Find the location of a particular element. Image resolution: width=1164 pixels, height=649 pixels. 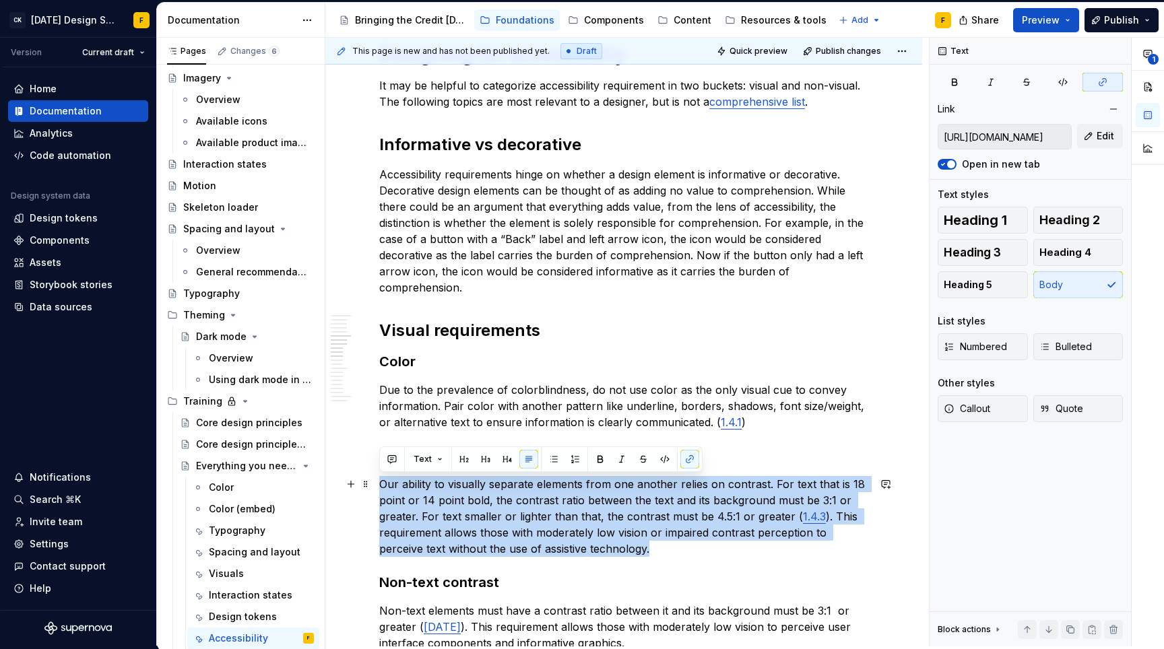

a: Core design principles (embed) is located at coordinates (247, 445).